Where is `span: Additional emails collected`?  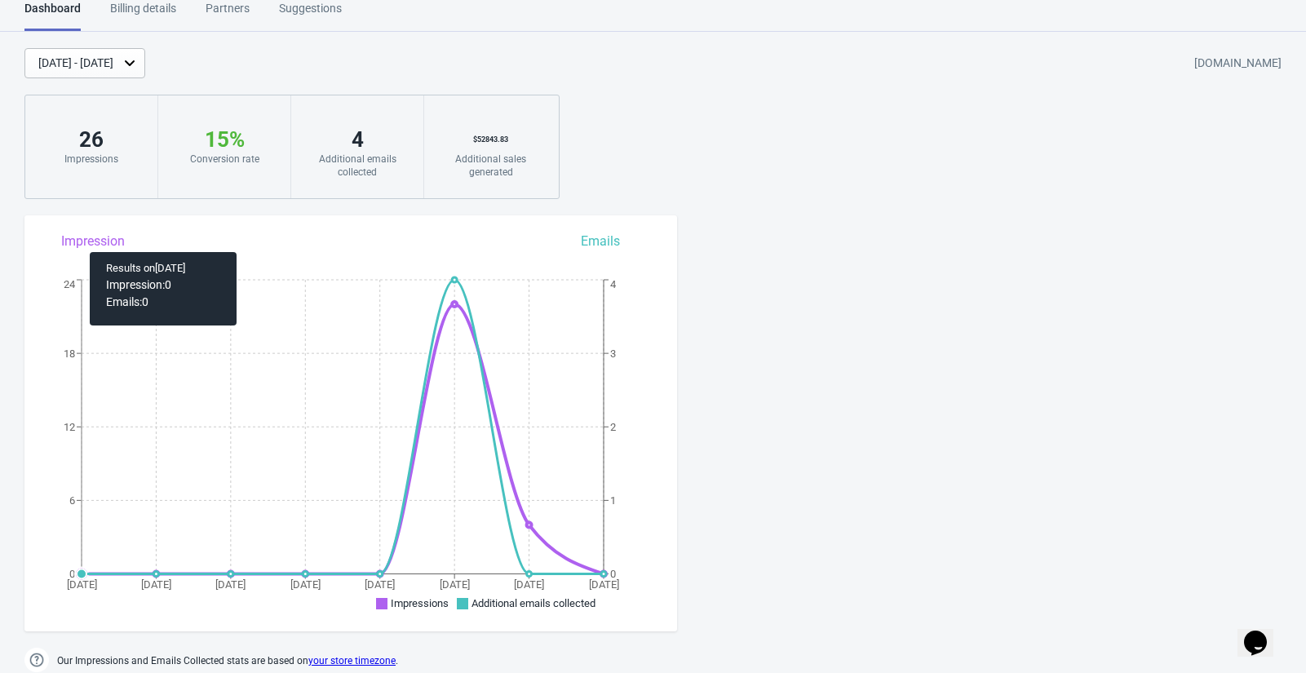 span: Additional emails collected is located at coordinates (533, 603).